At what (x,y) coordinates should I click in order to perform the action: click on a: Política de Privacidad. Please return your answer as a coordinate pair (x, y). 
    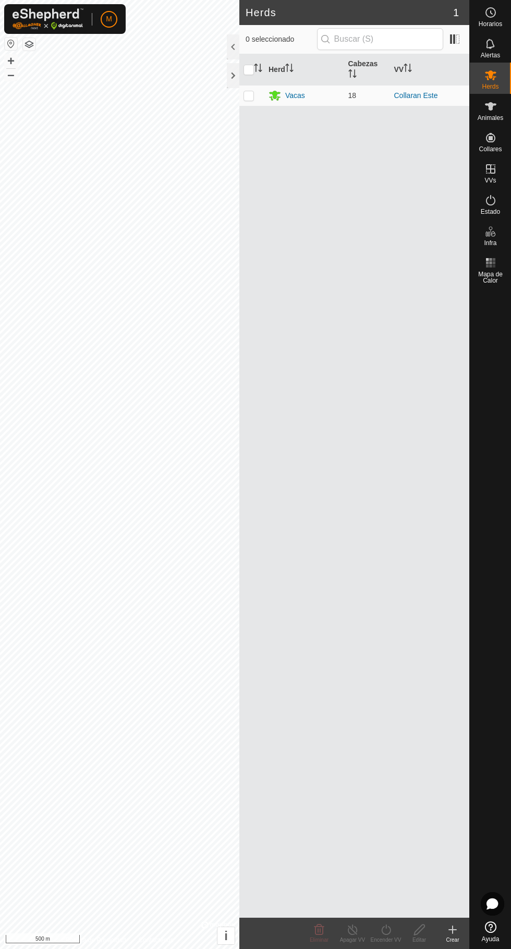
    Looking at the image, I should click on (95, 940).